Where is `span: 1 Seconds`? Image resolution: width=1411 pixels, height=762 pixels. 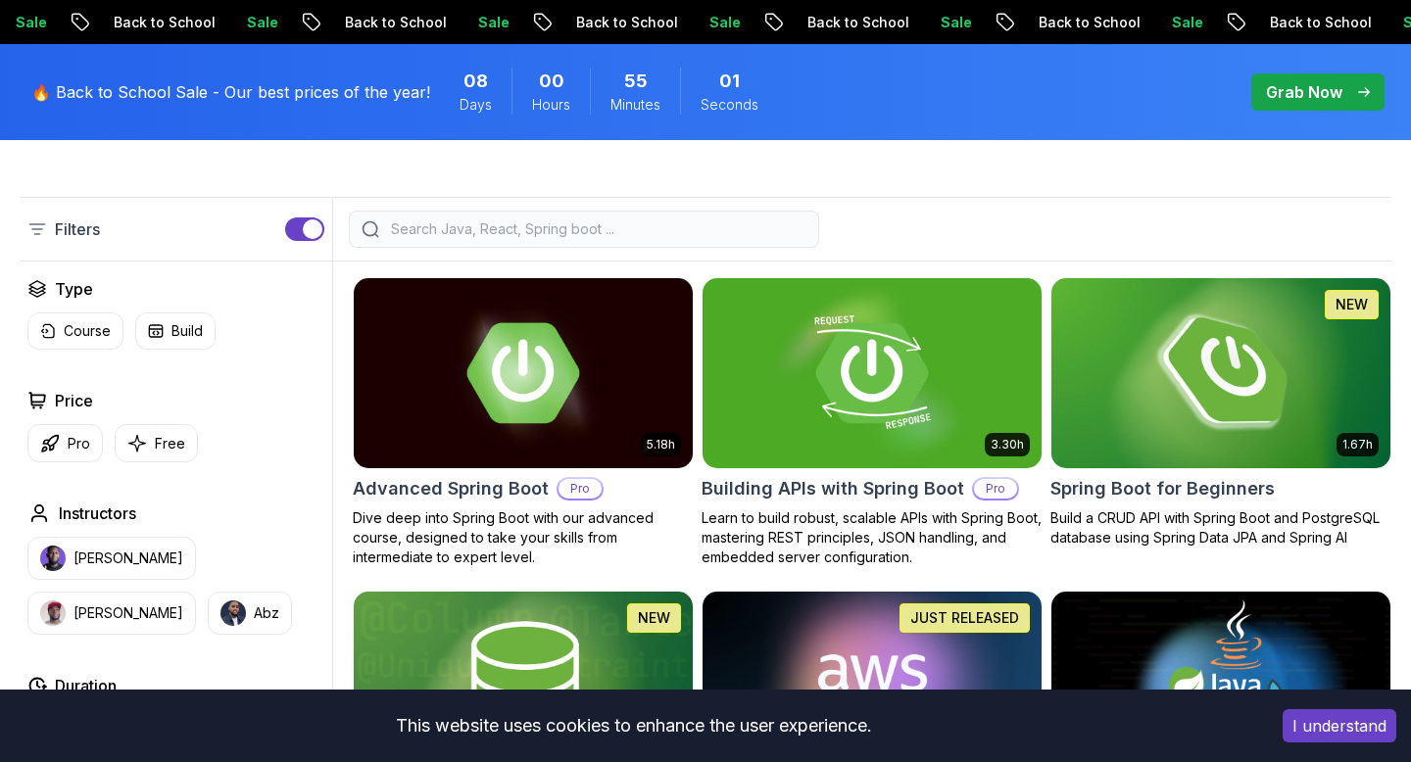 span: 1 Seconds is located at coordinates (729, 81).